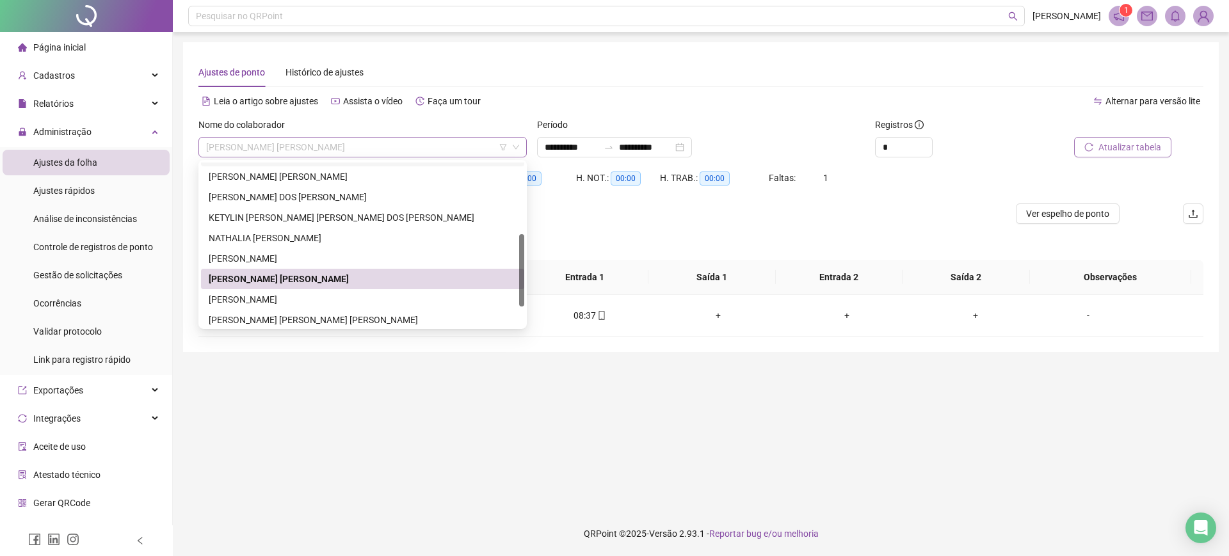 The image size is (1229, 556). What do you see at coordinates (899, 125) in the screenshot?
I see `span: Registros` at bounding box center [899, 125].